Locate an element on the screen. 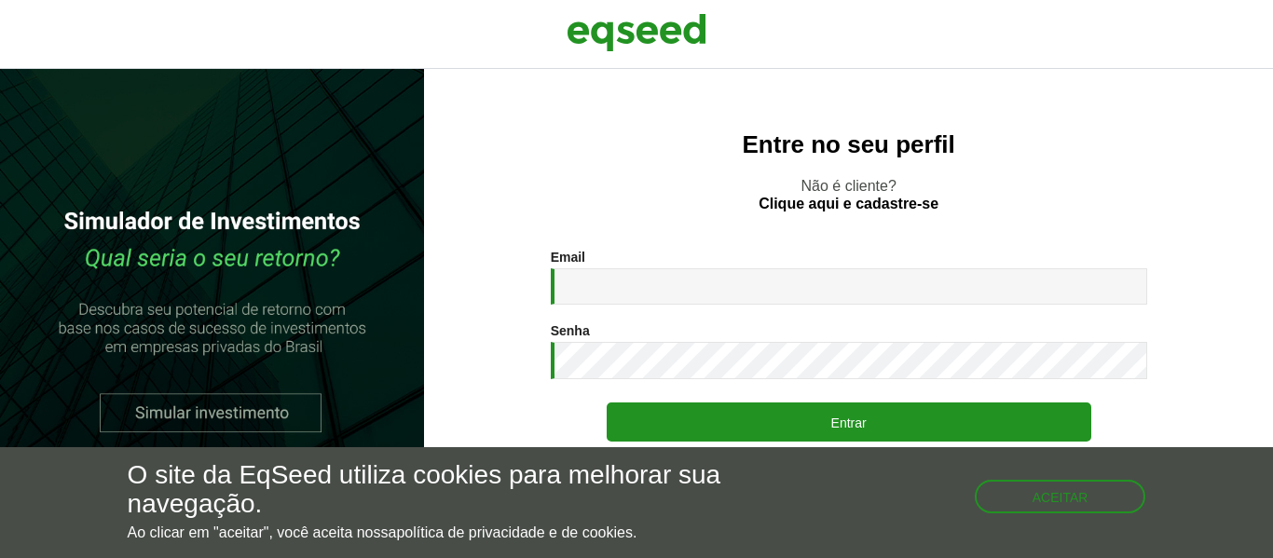  img: EqSeed Logo is located at coordinates (637, 33).